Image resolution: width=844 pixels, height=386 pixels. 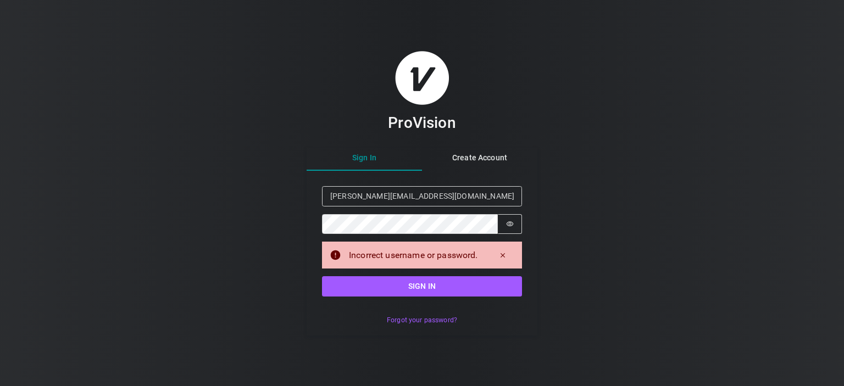 I want to click on input: Email, so click(x=422, y=196).